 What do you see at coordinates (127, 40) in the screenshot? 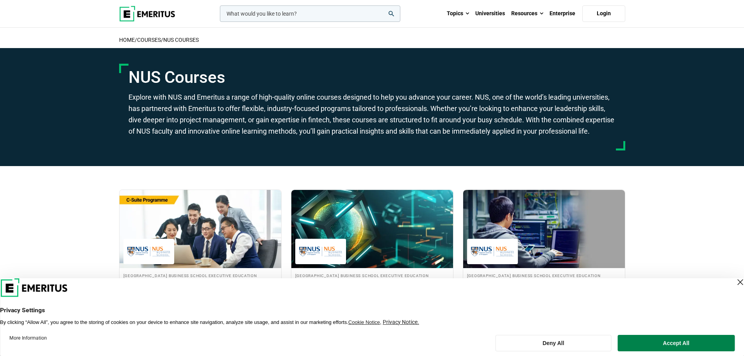
I see `a: home` at bounding box center [127, 40].